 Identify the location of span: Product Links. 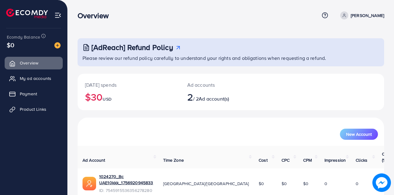
(33, 109).